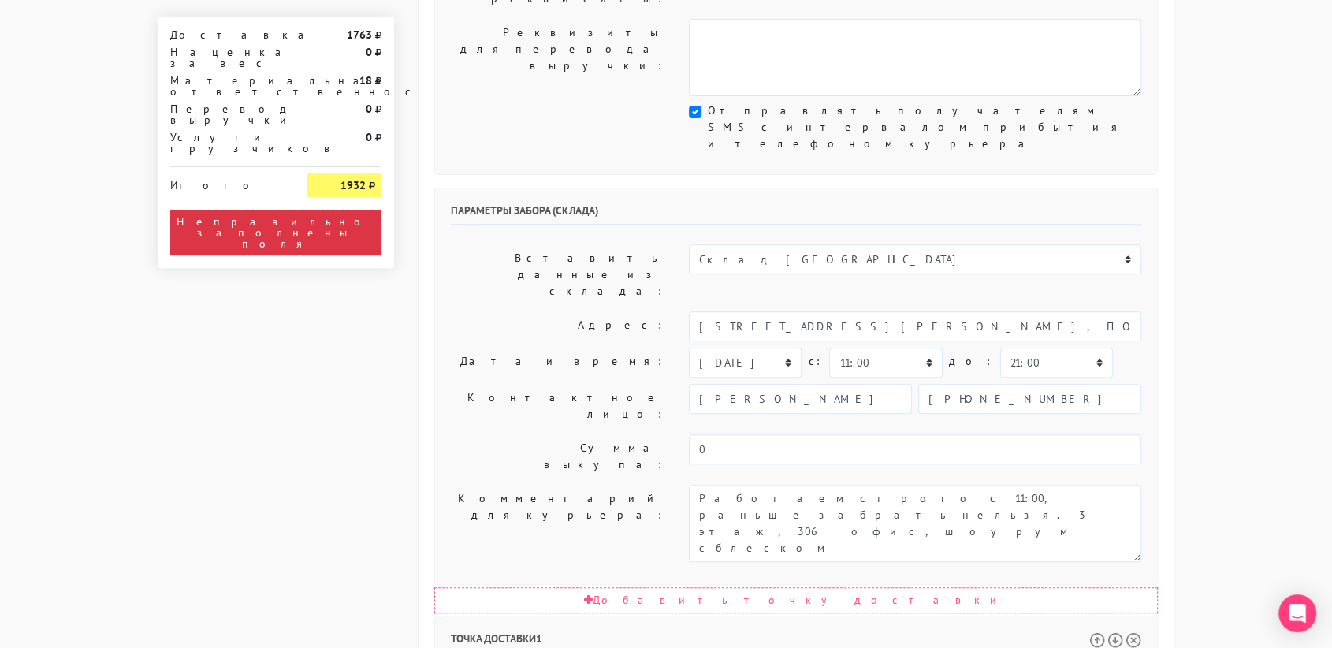  I want to click on div: Неправильно заполнены поля, so click(276, 233).